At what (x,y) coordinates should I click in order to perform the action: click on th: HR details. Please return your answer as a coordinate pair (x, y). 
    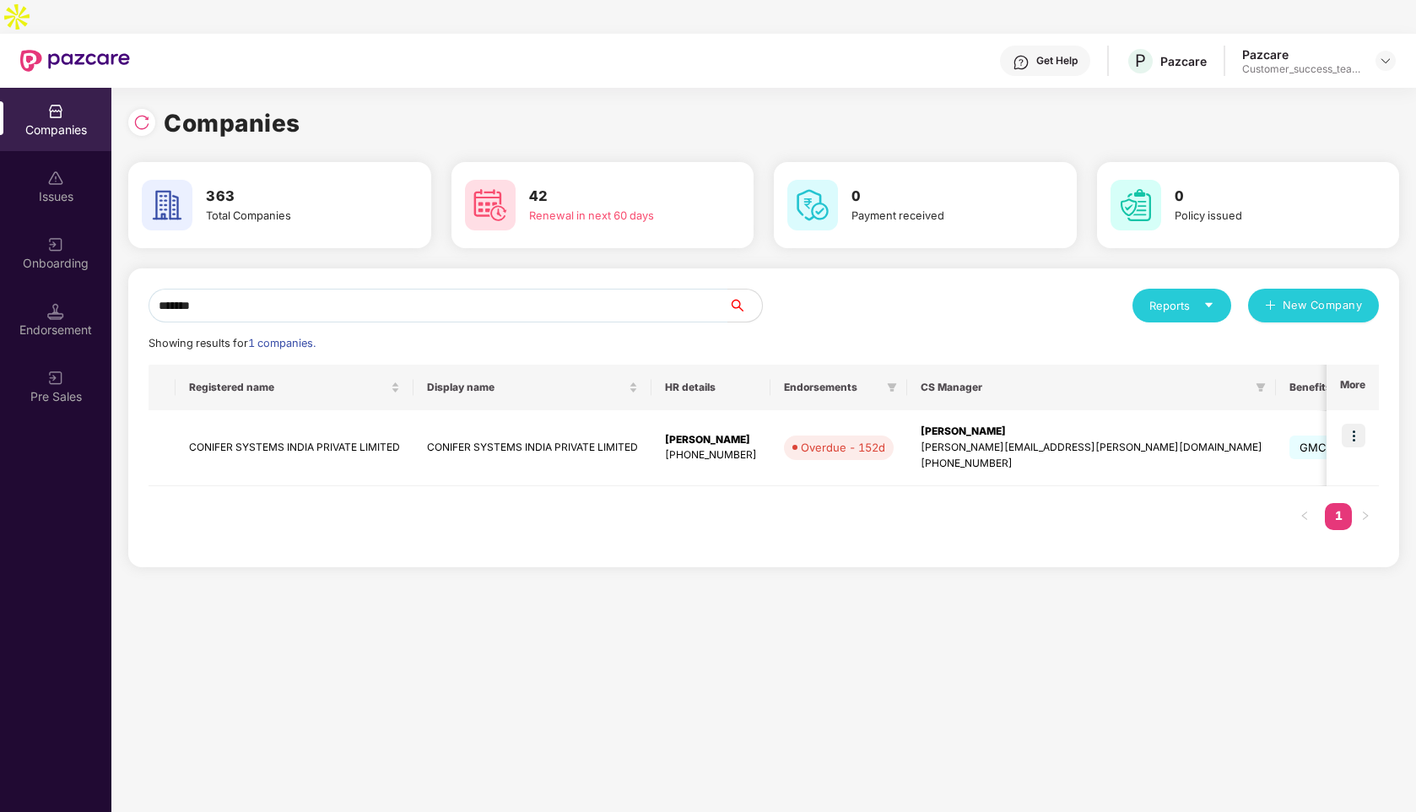
    Looking at the image, I should click on (710, 387).